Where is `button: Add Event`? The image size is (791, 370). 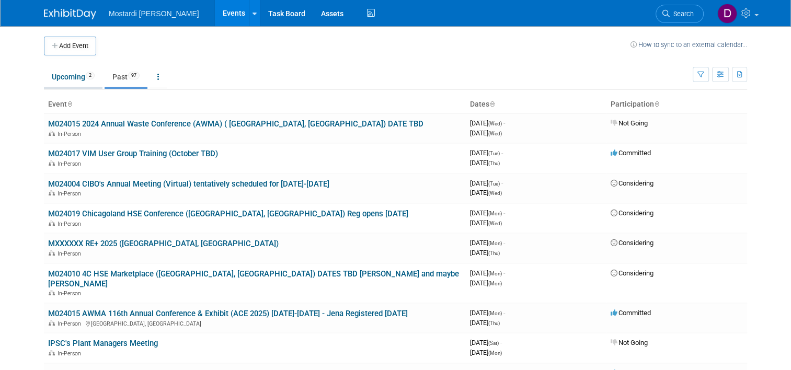
button: Add Event is located at coordinates (70, 46).